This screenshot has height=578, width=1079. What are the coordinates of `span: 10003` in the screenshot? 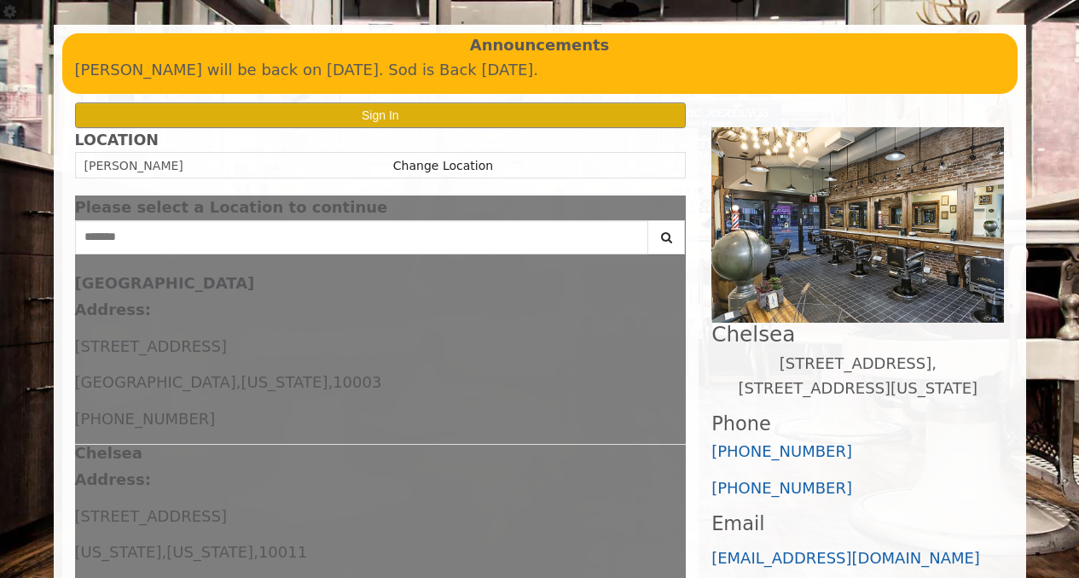 It's located at (357, 381).